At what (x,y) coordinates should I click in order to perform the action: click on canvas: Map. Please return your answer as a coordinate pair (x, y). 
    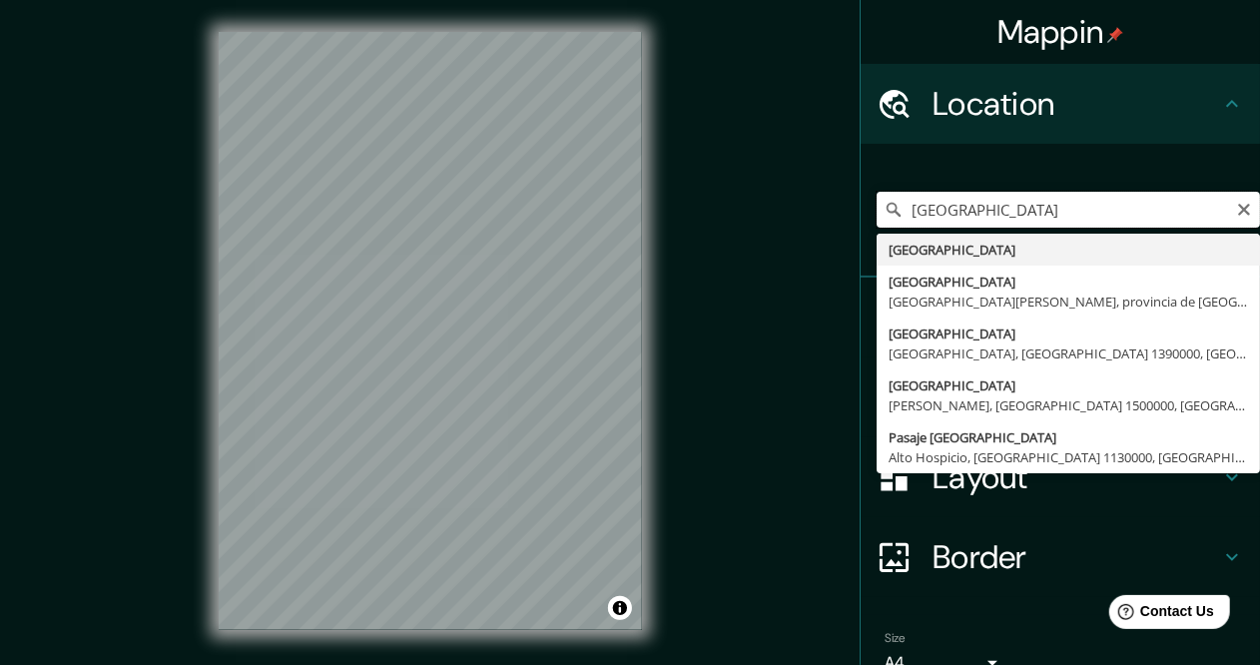
    Looking at the image, I should click on (430, 330).